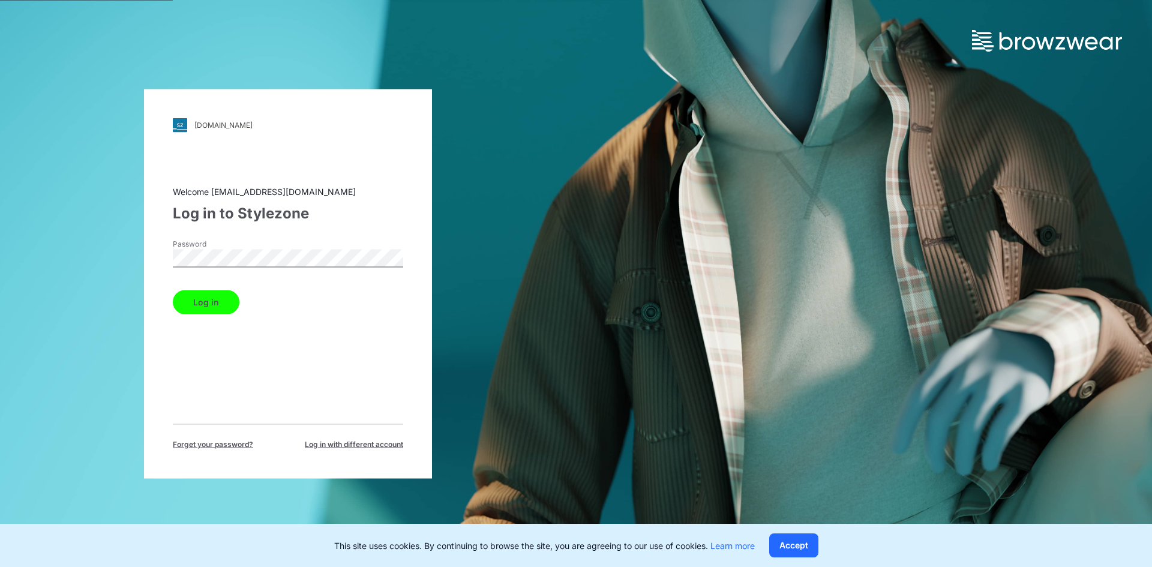 Image resolution: width=1152 pixels, height=567 pixels. I want to click on span: Log in with different account, so click(354, 444).